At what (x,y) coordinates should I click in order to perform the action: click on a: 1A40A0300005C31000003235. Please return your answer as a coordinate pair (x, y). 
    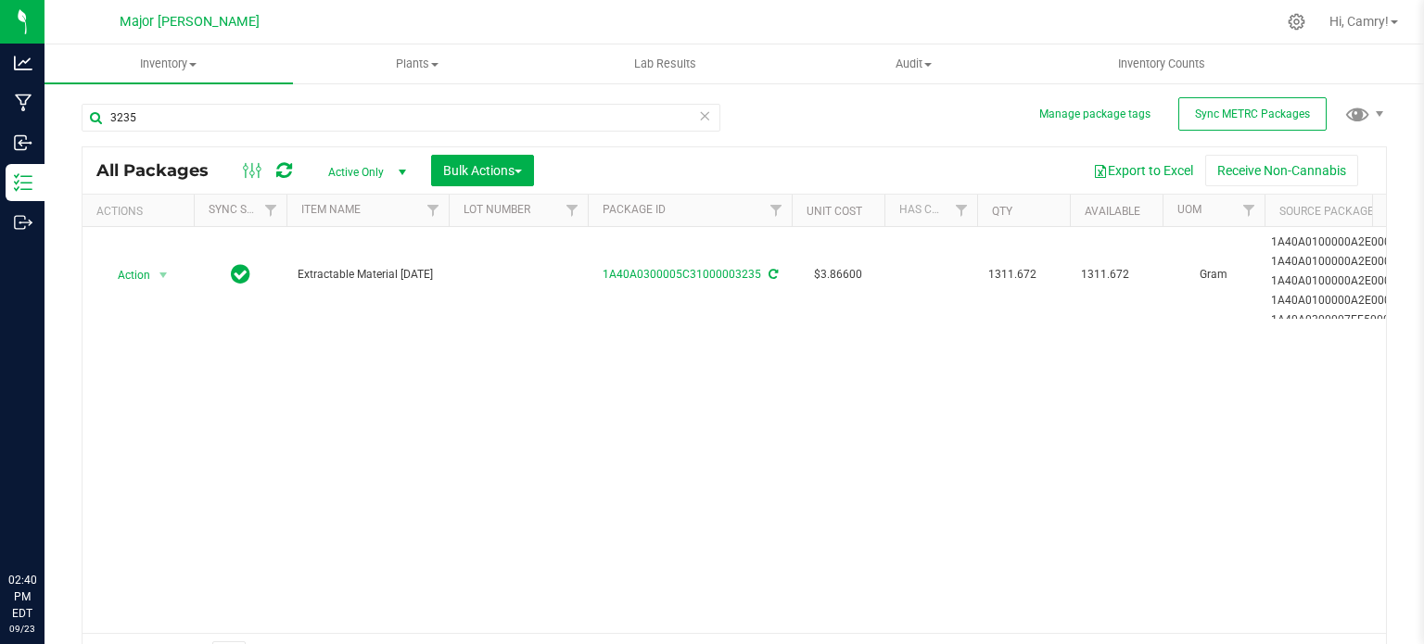
    Looking at the image, I should click on (681, 274).